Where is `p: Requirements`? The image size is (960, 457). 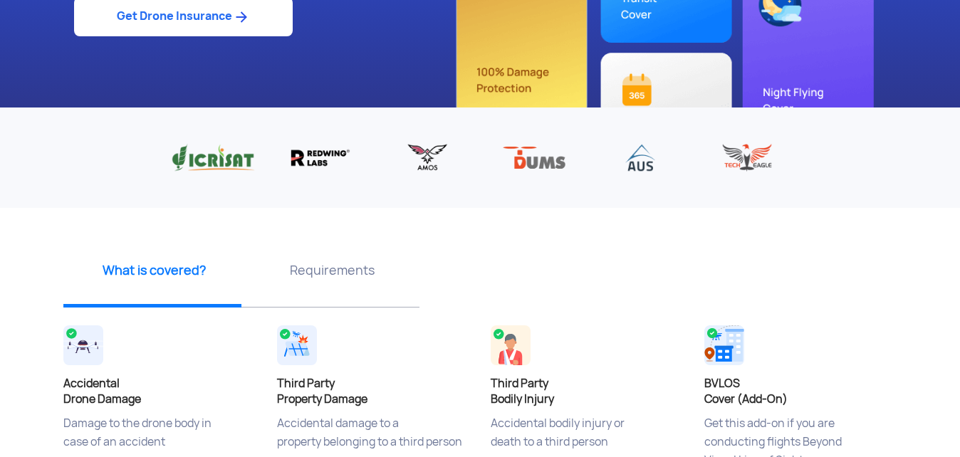
p: Requirements is located at coordinates (332, 270).